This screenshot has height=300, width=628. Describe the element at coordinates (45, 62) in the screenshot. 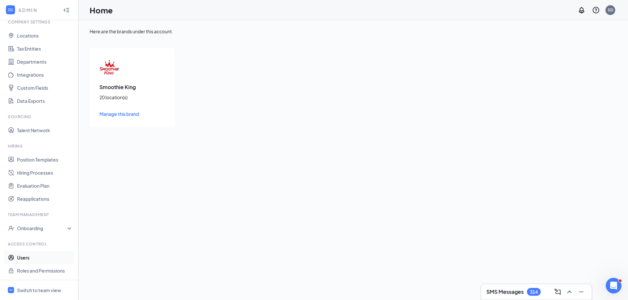

I see `a: Departments` at that location.